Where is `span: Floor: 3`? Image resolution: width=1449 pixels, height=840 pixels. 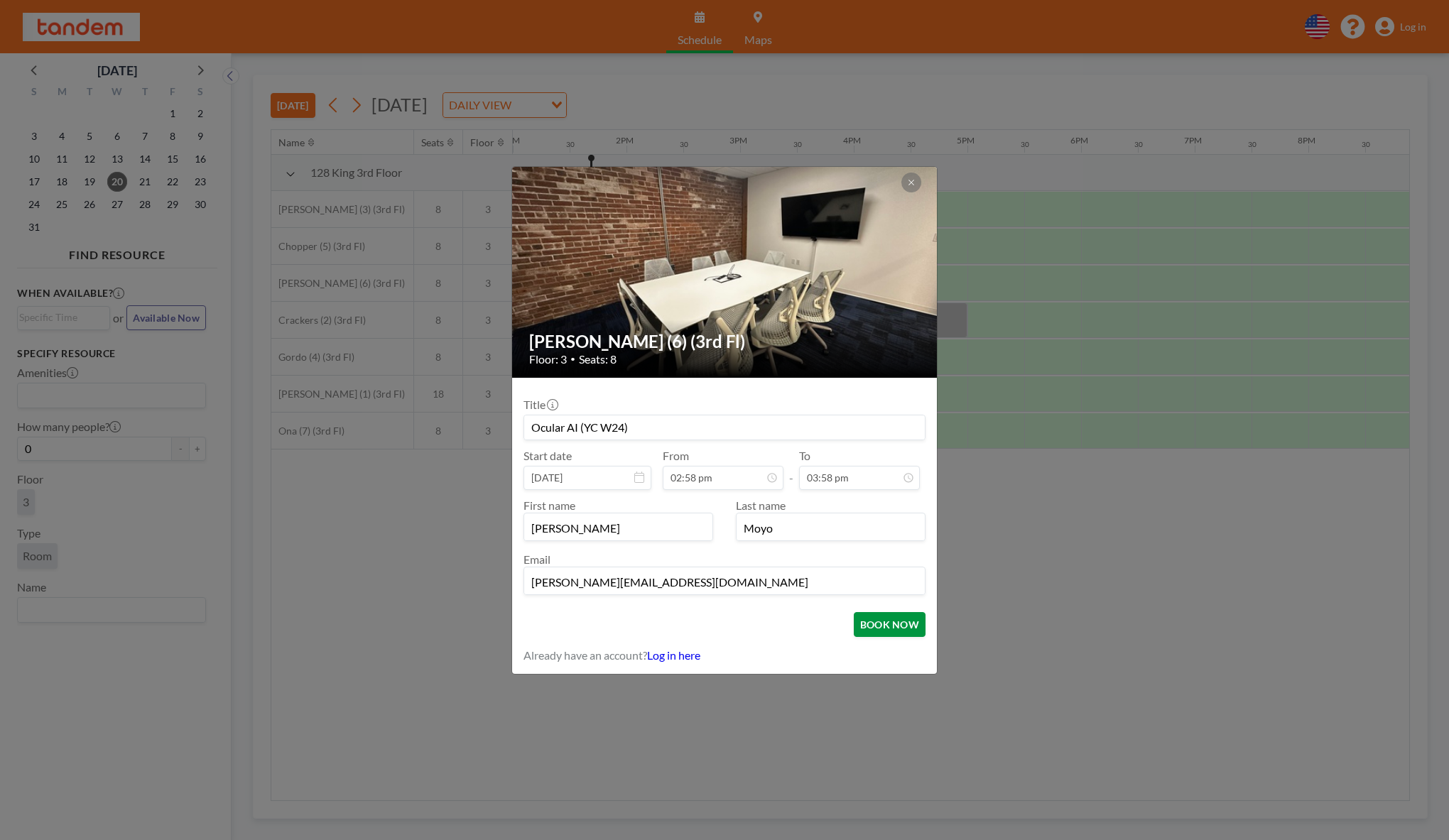 span: Floor: 3 is located at coordinates (548, 359).